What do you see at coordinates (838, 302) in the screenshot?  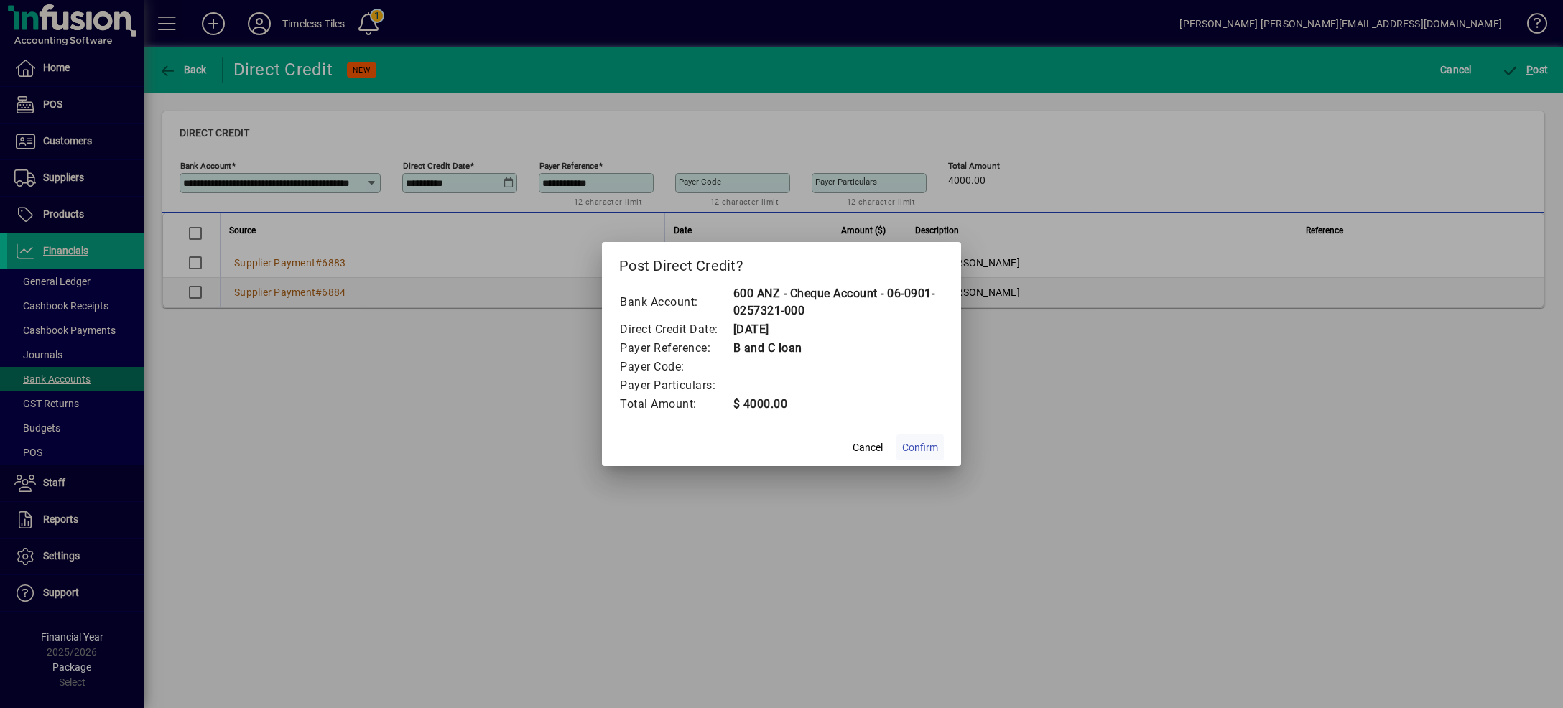 I see `td: 600 ANZ - Cheque Account - 06-0901-0257321-000` at bounding box center [838, 302].